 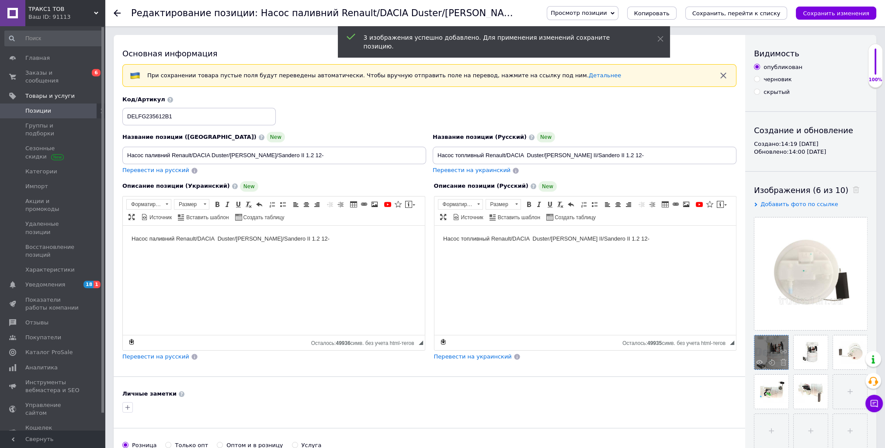 What do you see at coordinates (43, 338) in the screenshot?
I see `span: Покупатели` at bounding box center [43, 338].